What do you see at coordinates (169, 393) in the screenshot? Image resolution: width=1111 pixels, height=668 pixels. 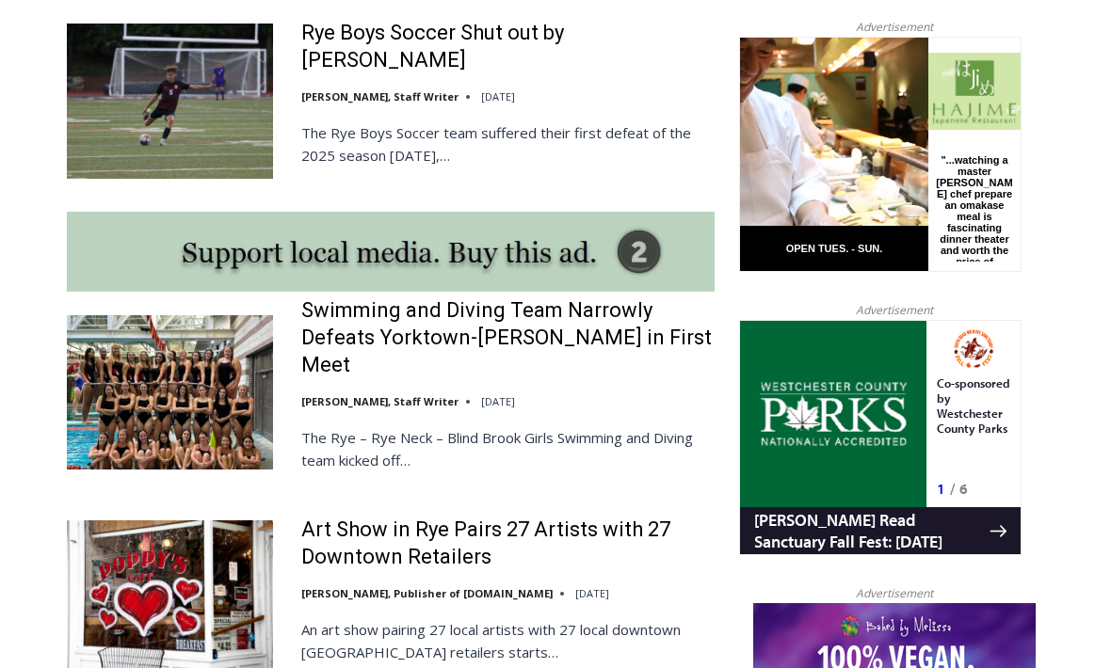 I see `img: Swimming and Diving Team Narrowly Defeats Yorktown-Somers in First Meet` at bounding box center [169, 393].